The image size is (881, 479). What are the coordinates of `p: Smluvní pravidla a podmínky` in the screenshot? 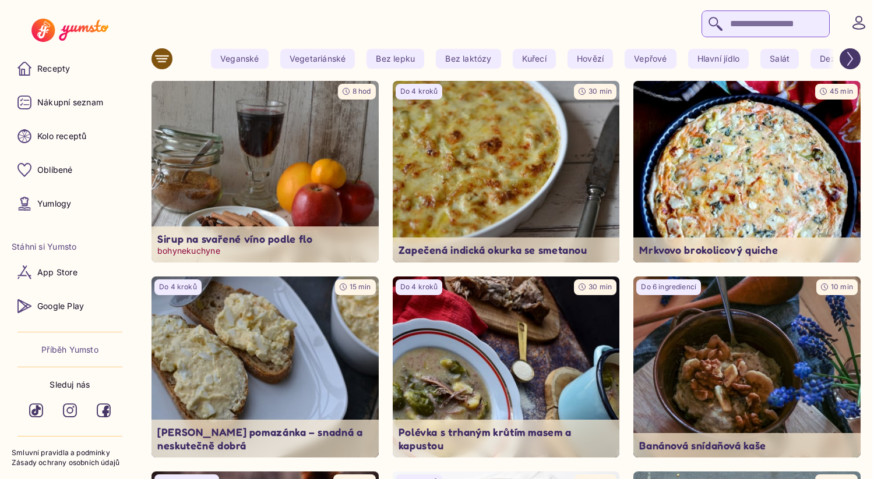 It's located at (70, 453).